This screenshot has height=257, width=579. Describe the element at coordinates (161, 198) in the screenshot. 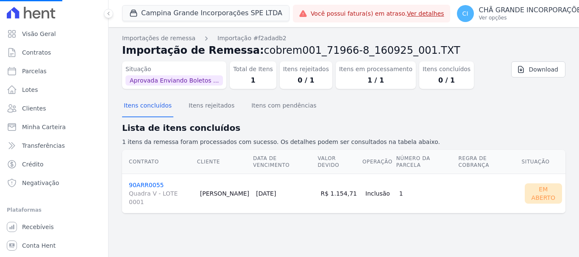

I see `span: Quadra V - LOTE 0001` at that location.